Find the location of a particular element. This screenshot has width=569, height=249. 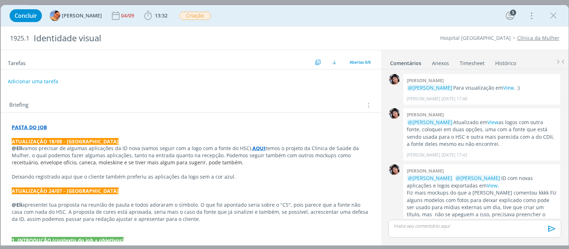

span: 1925.1 is located at coordinates (20, 38).